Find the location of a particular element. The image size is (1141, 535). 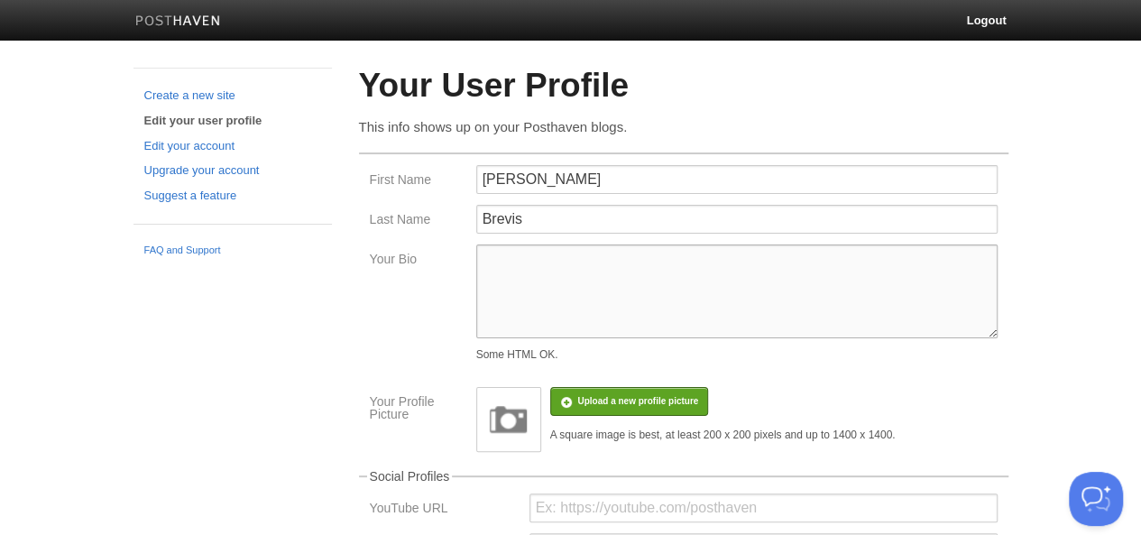

img: Posthaven-bar is located at coordinates (178, 22).